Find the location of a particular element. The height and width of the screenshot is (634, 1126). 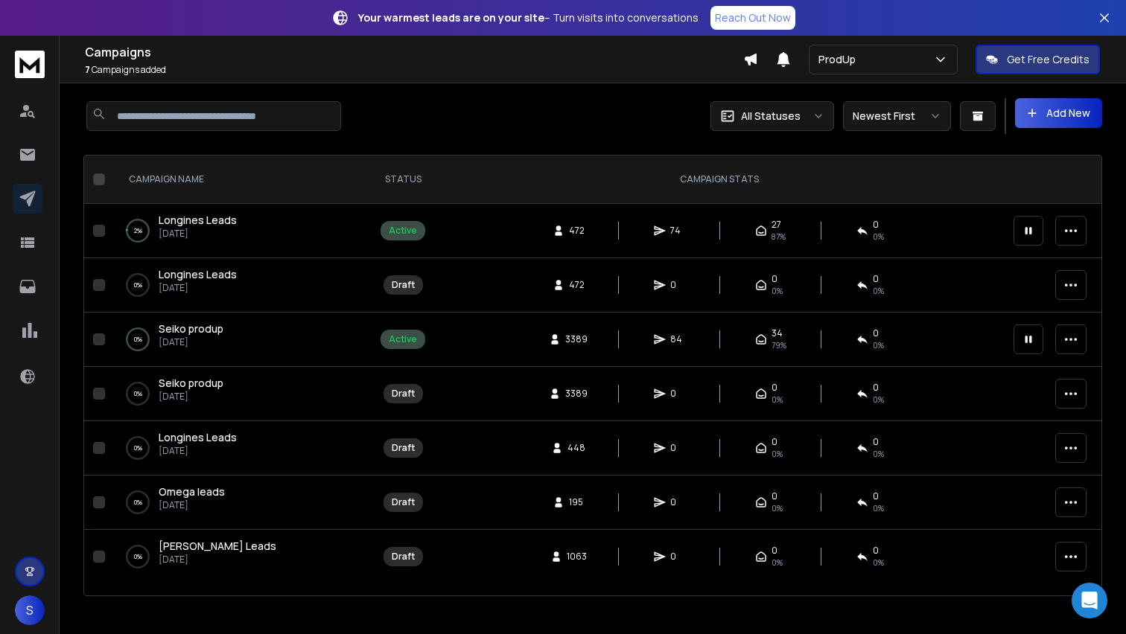

p: Reach Out Now is located at coordinates (753, 18).